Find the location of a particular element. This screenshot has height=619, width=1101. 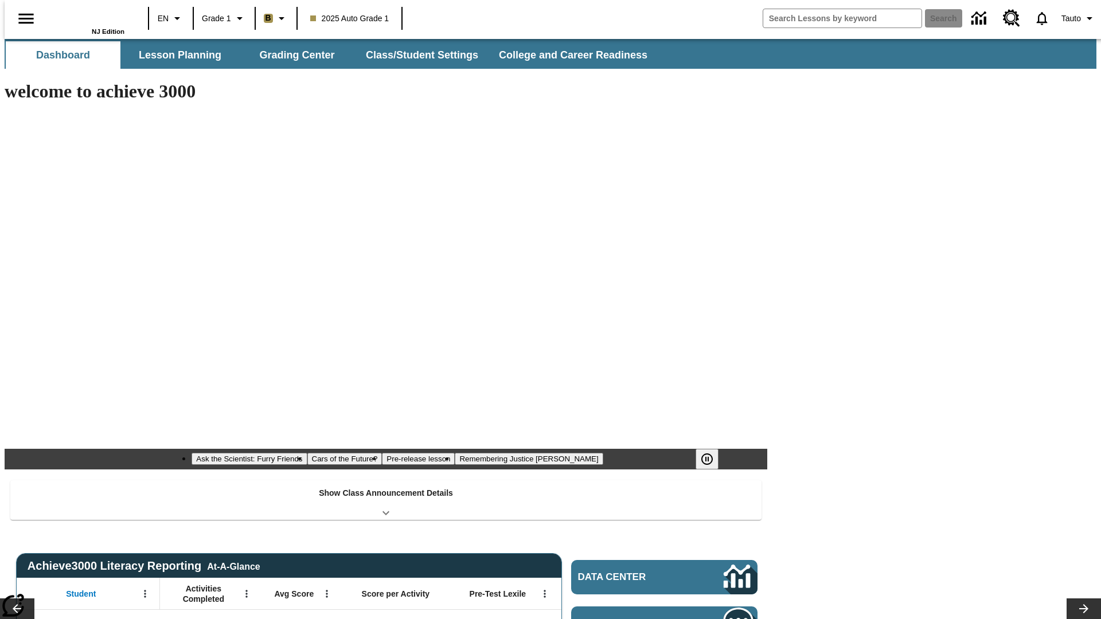

button: Profile/Settings is located at coordinates (1079, 18).